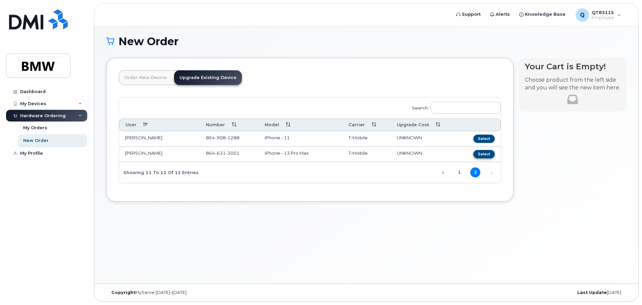  What do you see at coordinates (443, 173) in the screenshot?
I see `a: Previous` at bounding box center [443, 173].